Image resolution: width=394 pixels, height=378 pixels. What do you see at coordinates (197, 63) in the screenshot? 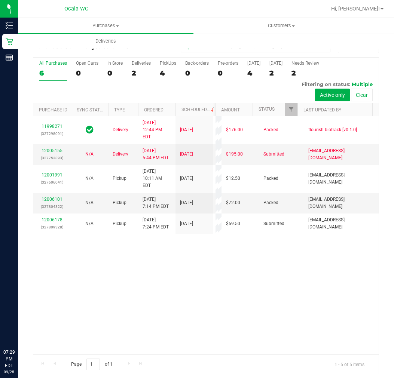
I see `div: Back-orders` at bounding box center [197, 63].